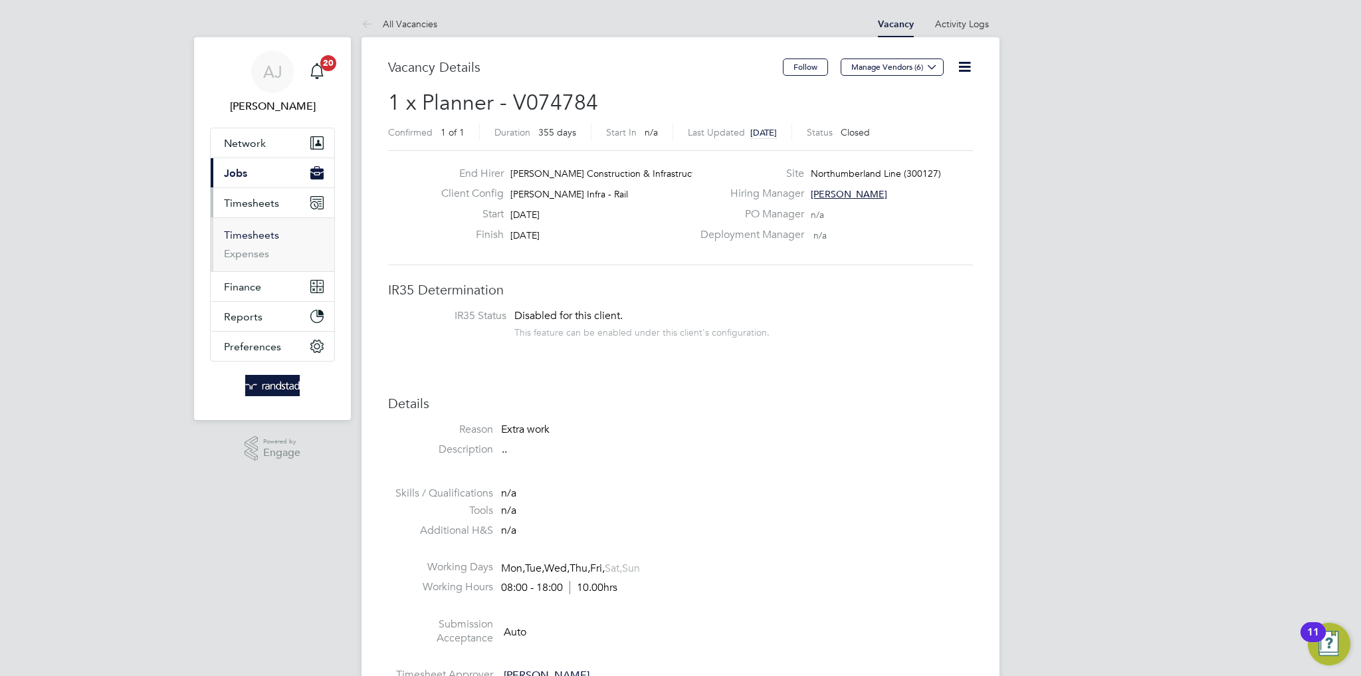  What do you see at coordinates (440, 493) in the screenshot?
I see `label: Skills / Qualifications` at bounding box center [440, 493].